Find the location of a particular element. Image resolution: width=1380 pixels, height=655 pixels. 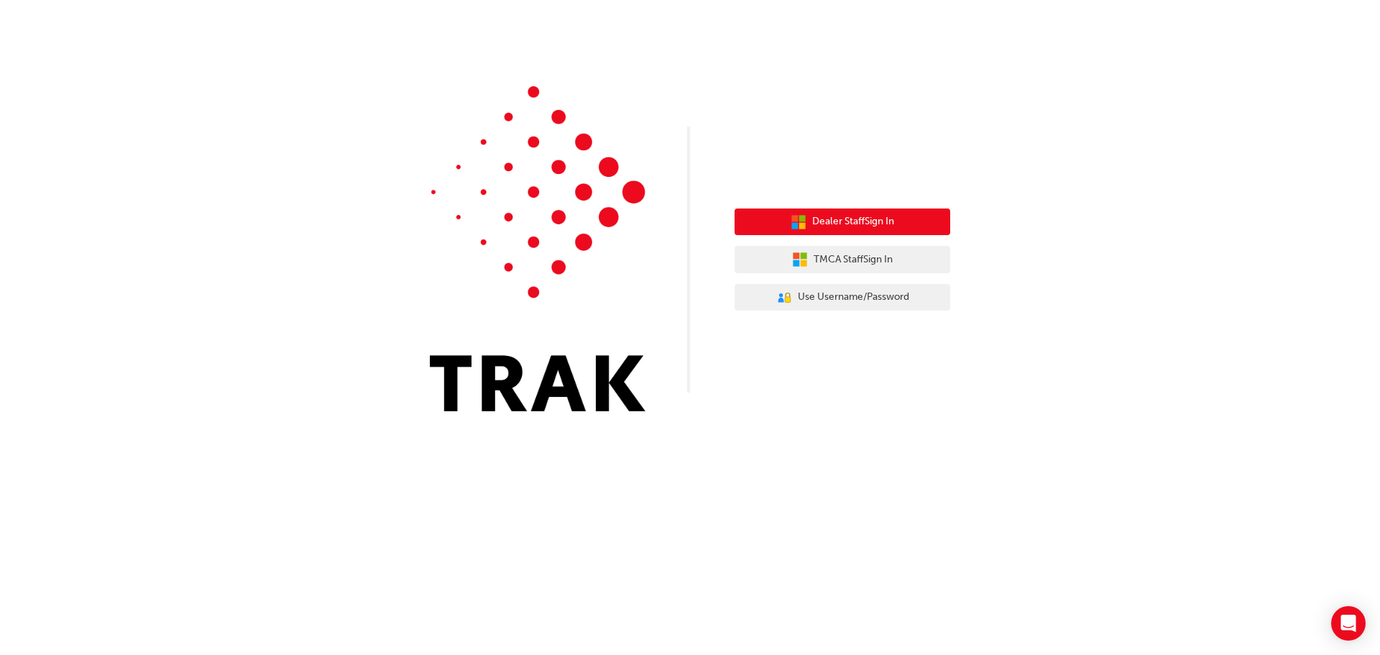

button: Dealer StaffSign In is located at coordinates (843, 222).